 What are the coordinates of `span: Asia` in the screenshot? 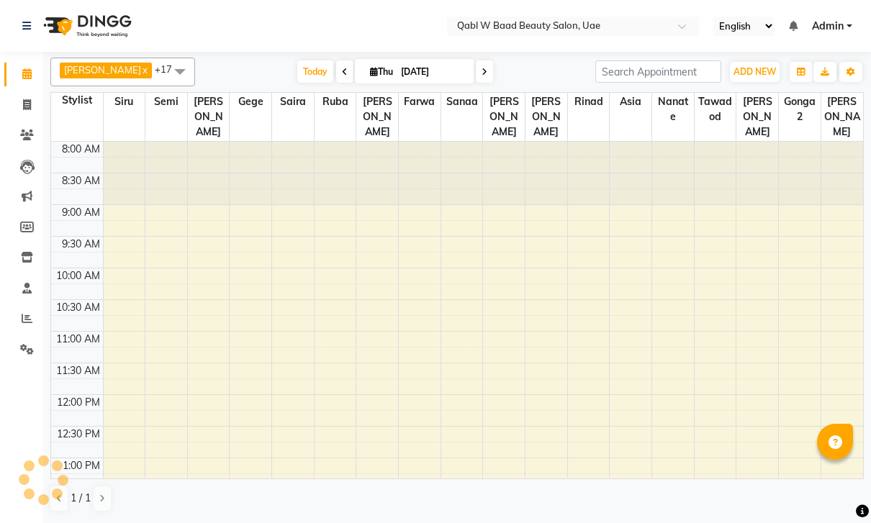 It's located at (631, 101).